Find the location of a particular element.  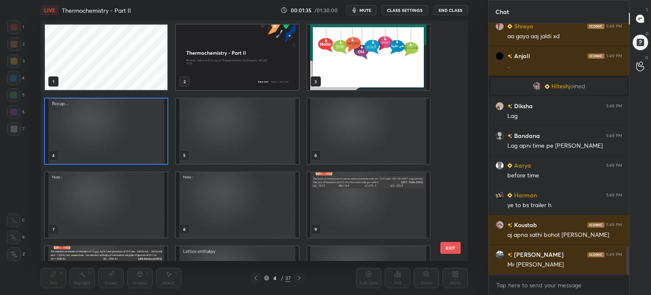

img: e7af947c34eb4e8499b2e48dd81e2c6b.jpg is located at coordinates (500, 106).